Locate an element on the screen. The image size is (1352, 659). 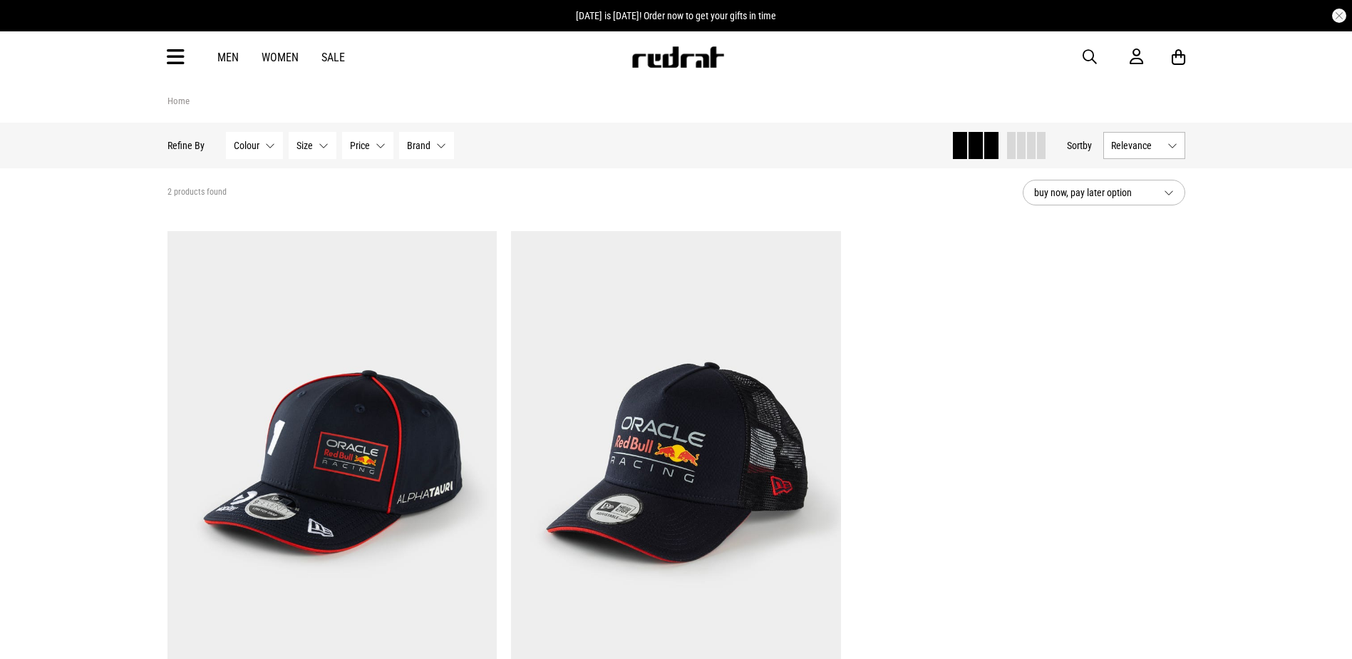
img: Redrat logo is located at coordinates (678, 57).